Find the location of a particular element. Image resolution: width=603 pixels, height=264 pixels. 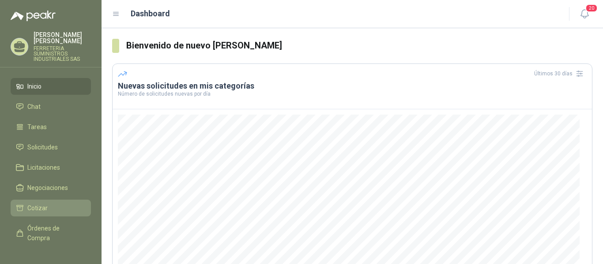

span: Cotizar is located at coordinates (38, 208).